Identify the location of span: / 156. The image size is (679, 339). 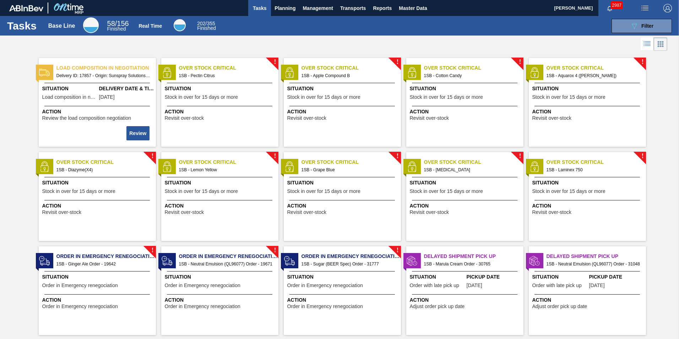
(118, 23).